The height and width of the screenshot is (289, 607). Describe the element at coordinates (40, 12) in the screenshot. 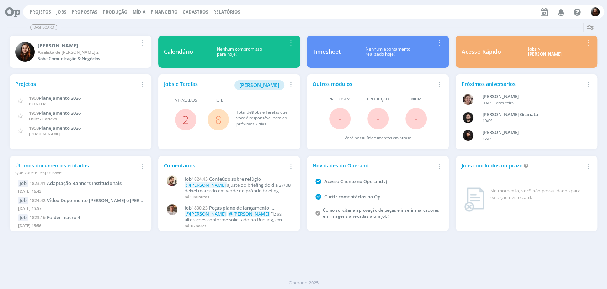

I see `button: Projetos` at that location.